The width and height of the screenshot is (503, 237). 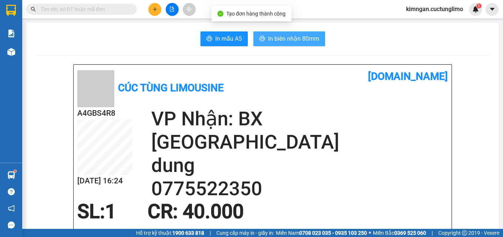 What do you see at coordinates (492, 9) in the screenshot?
I see `button: caret-down` at bounding box center [492, 9].